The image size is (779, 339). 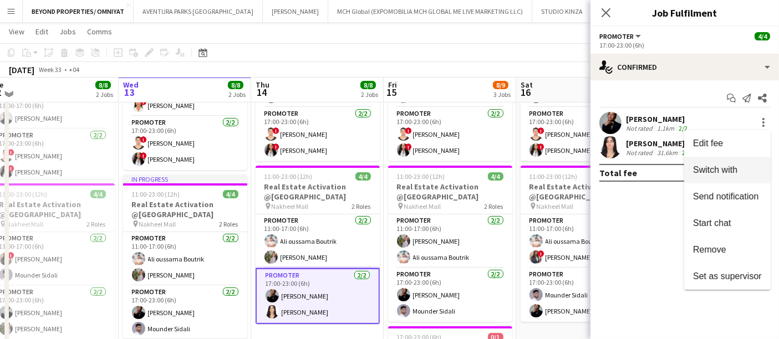 What do you see at coordinates (712, 223) in the screenshot?
I see `span: Start chat` at bounding box center [712, 223].